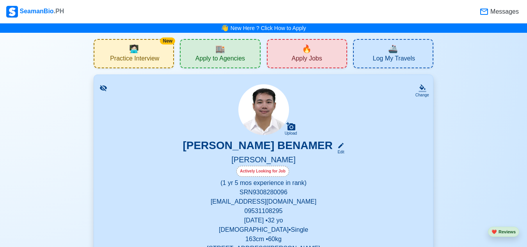 The width and height of the screenshot is (527, 247). What do you see at coordinates (263, 192) in the screenshot?
I see `p: SRN 9308280096` at bounding box center [263, 192].